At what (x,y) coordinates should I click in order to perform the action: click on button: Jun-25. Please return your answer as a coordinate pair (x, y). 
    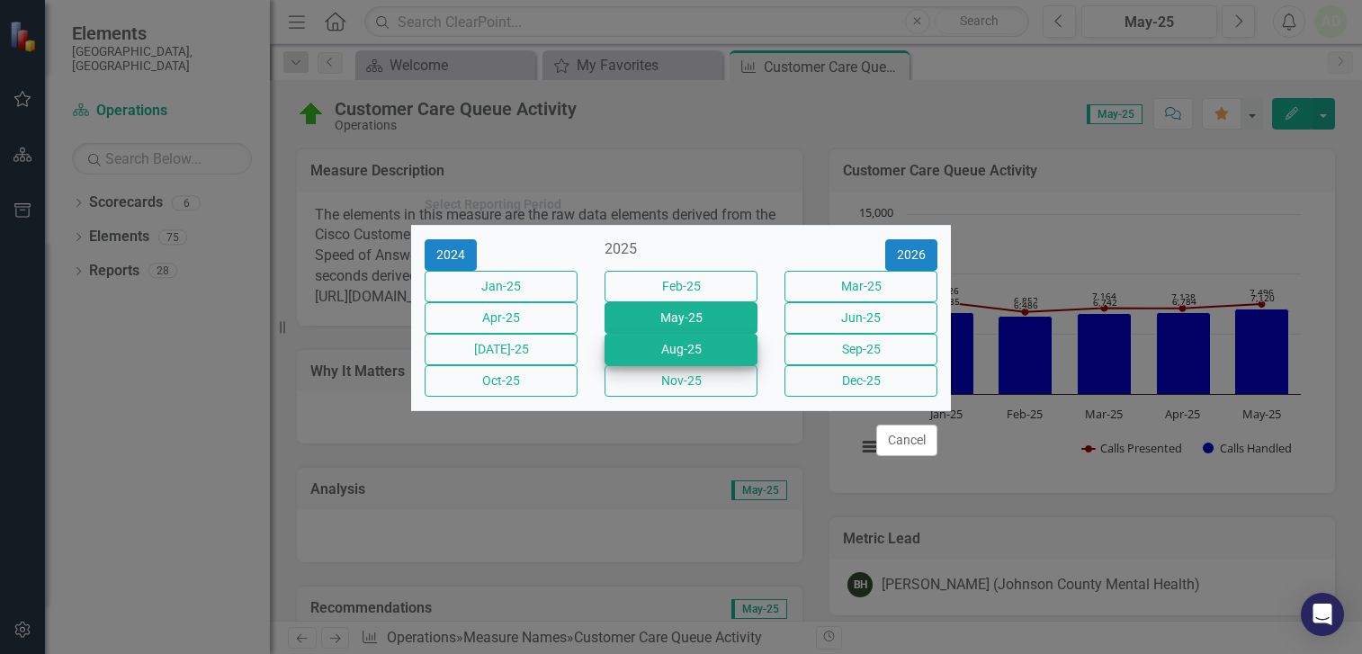
    Looking at the image, I should click on (861, 318).